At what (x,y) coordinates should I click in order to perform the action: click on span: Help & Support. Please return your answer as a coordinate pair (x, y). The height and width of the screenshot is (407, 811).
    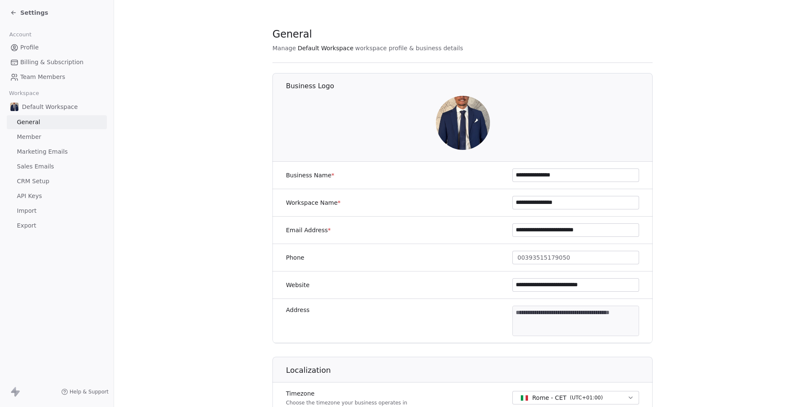
    Looking at the image, I should click on (89, 392).